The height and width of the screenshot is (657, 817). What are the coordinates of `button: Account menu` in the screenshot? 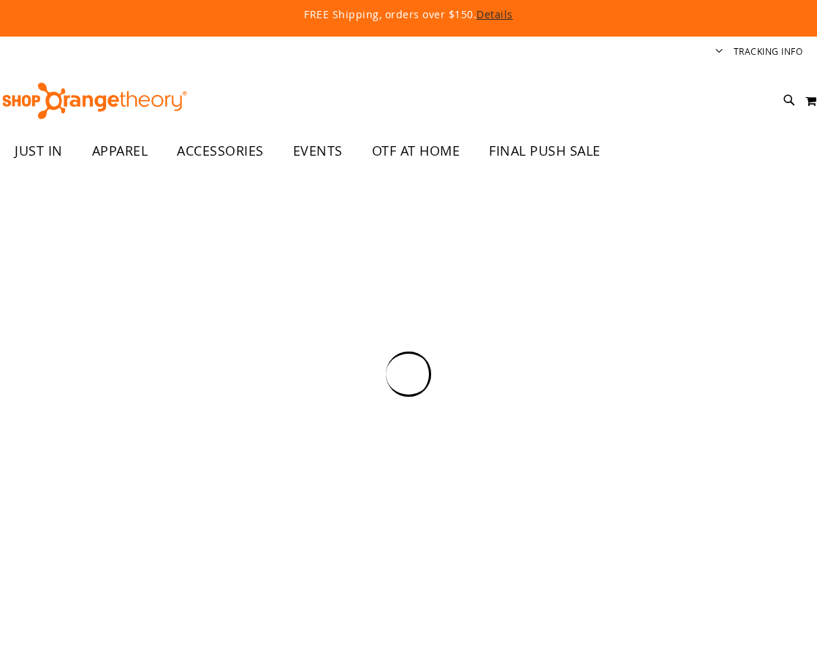 It's located at (719, 52).